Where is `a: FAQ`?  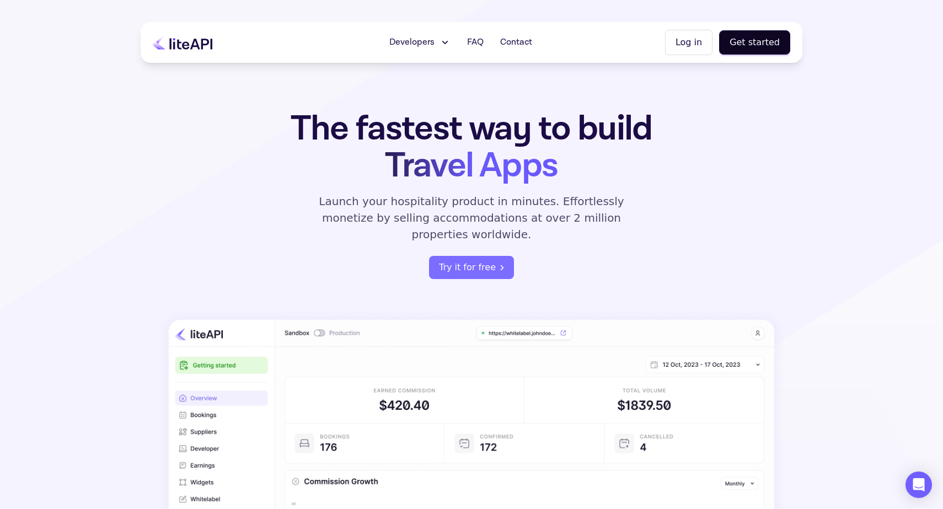
a: FAQ is located at coordinates (475, 42).